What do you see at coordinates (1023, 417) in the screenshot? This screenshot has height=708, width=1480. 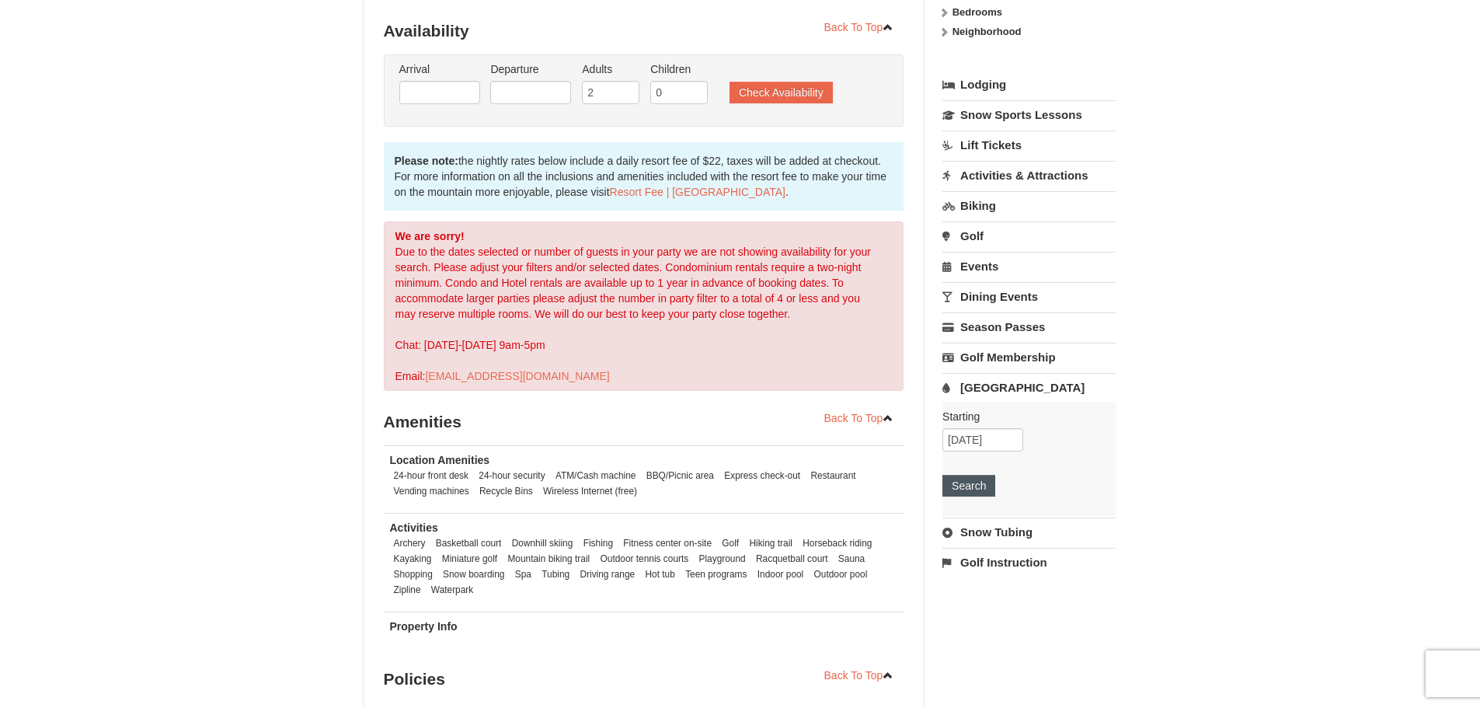 I see `label: Starting` at bounding box center [1023, 417].